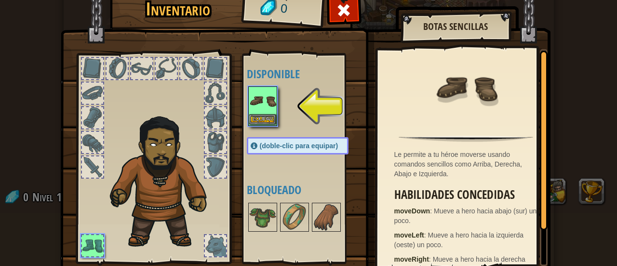  I want to click on strong: moveDown, so click(412, 211).